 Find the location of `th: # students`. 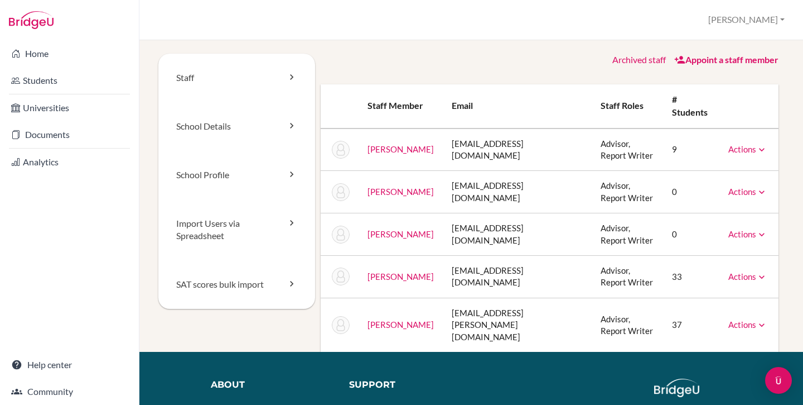

th: # students is located at coordinates (691, 106).